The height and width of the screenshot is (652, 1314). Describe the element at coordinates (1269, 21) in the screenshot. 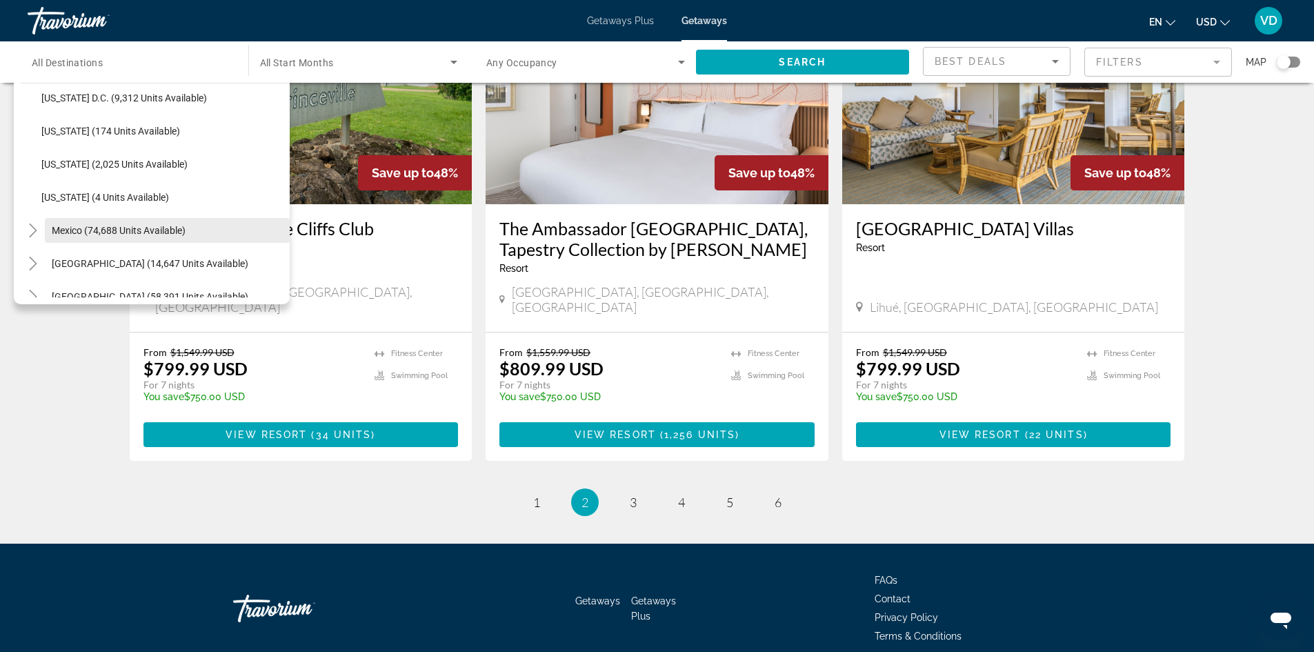

I see `span: VD` at that location.